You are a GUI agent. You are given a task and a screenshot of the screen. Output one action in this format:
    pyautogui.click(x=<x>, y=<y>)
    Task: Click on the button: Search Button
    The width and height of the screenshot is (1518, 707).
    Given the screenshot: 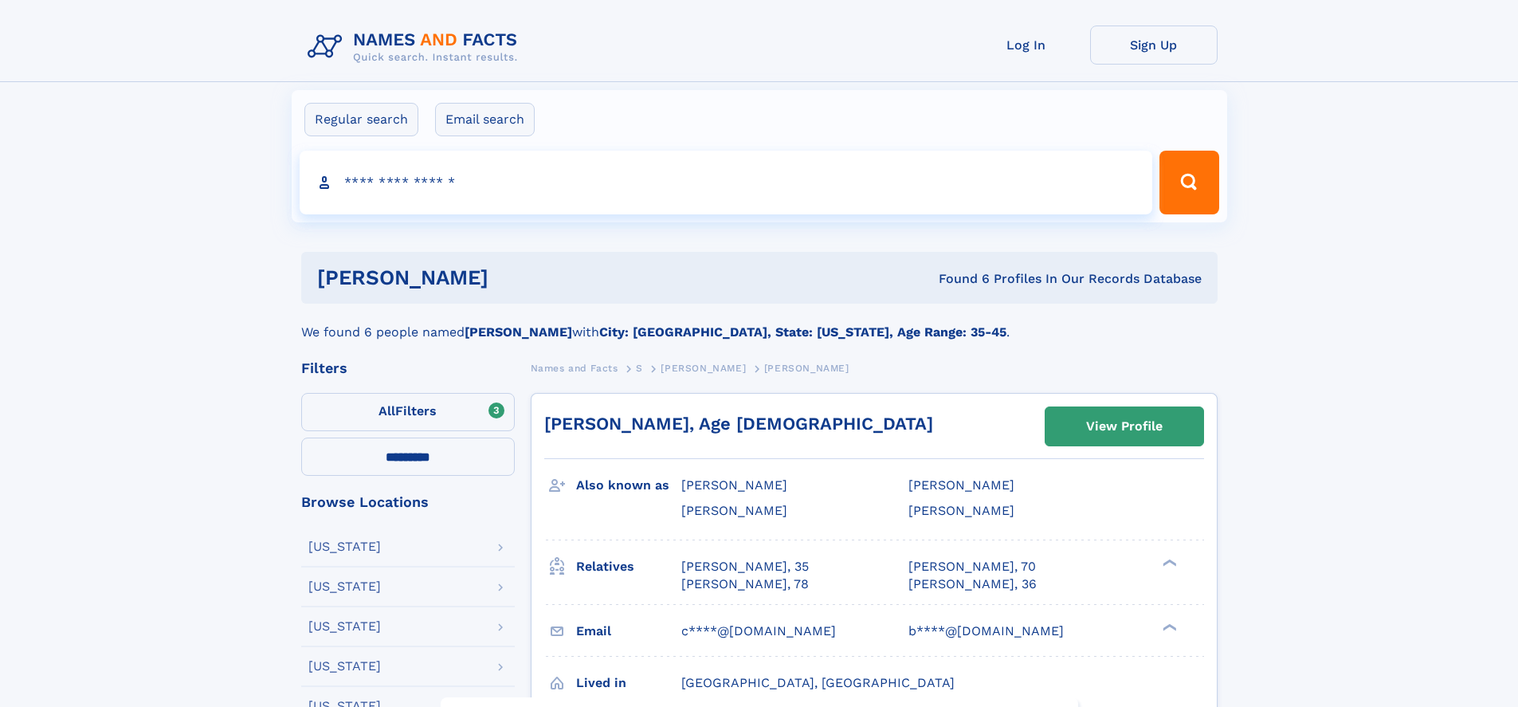 What is the action you would take?
    pyautogui.click(x=1189, y=183)
    